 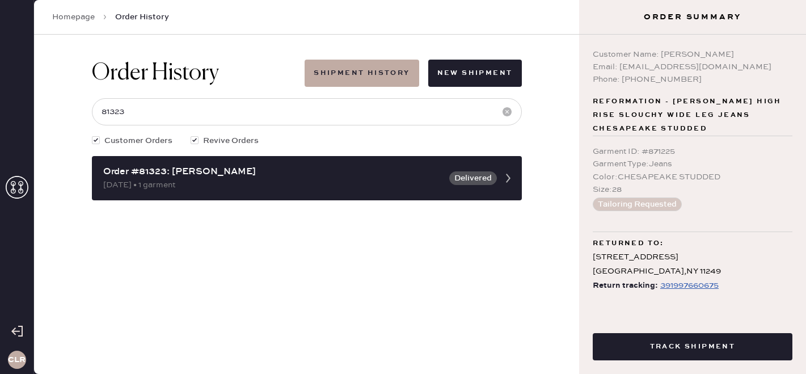 I want to click on span: Returned to:, so click(x=629, y=243).